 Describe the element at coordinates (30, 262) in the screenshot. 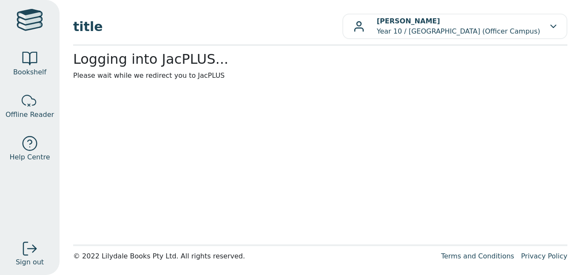

I see `span: Sign out` at that location.